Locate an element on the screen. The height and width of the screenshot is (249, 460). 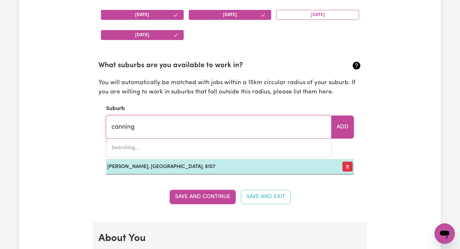
button: Remove preferred suburb is located at coordinates (348, 166).